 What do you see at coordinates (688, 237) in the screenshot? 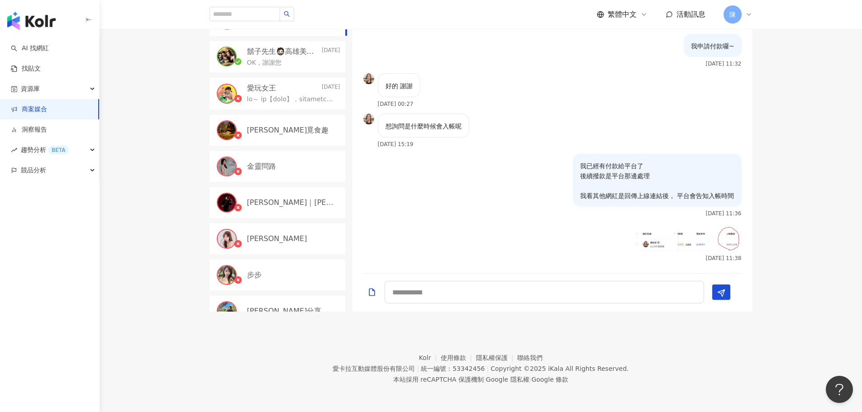
I see `img: 1756697837971.jpg` at bounding box center [688, 237].